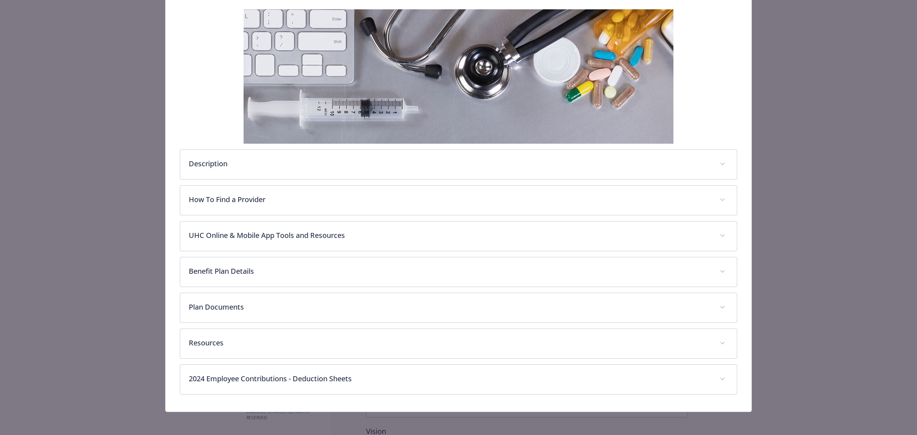  Describe the element at coordinates (458, 76) in the screenshot. I see `img: banner` at that location.